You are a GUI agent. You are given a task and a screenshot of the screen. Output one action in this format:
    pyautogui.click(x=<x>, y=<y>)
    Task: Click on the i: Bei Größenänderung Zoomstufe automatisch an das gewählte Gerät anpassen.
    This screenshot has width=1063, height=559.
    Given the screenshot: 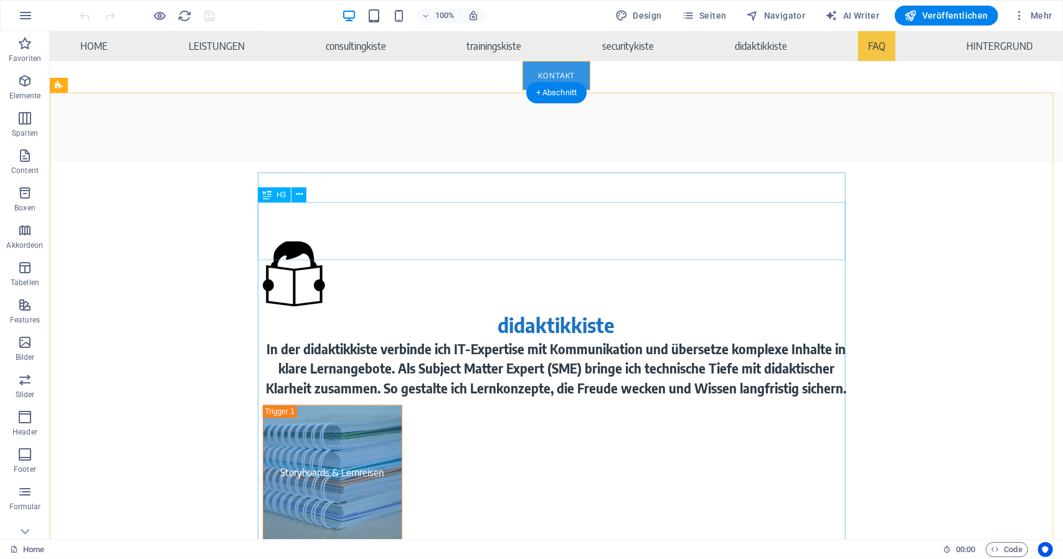 What is the action you would take?
    pyautogui.click(x=473, y=16)
    